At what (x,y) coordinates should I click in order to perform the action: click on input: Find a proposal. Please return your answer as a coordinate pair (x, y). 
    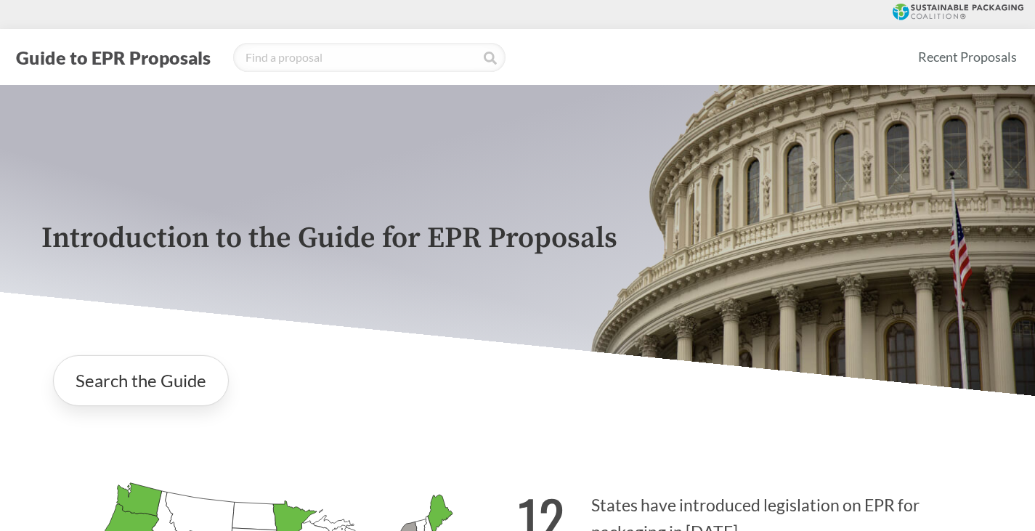
    Looking at the image, I should click on (369, 57).